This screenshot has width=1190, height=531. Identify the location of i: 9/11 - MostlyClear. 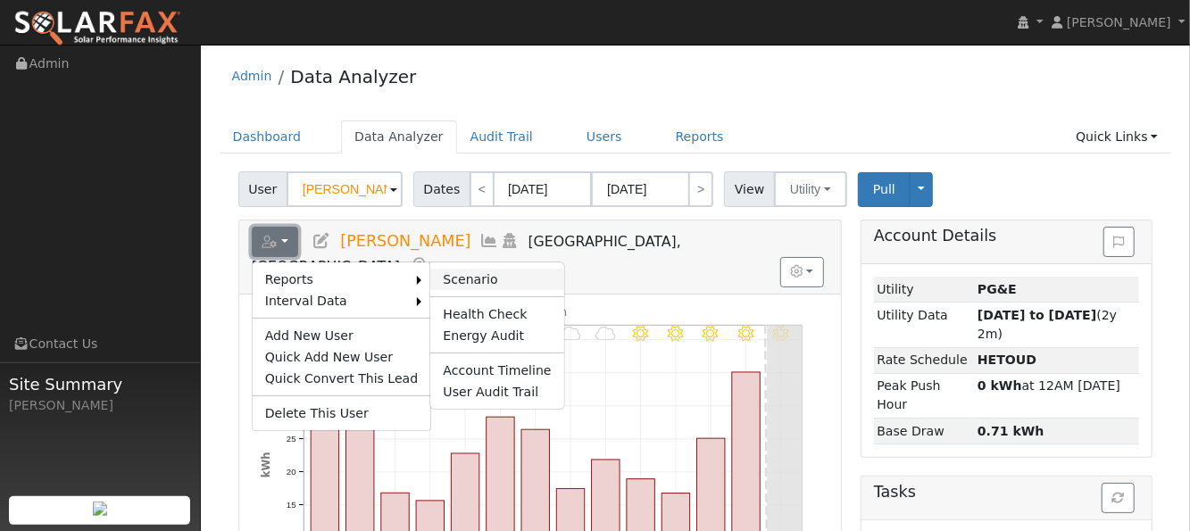
(641, 334).